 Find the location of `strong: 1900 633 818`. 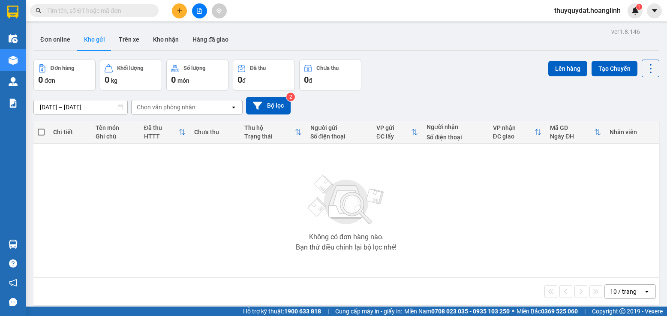

strong: 1900 633 818 is located at coordinates (303, 311).